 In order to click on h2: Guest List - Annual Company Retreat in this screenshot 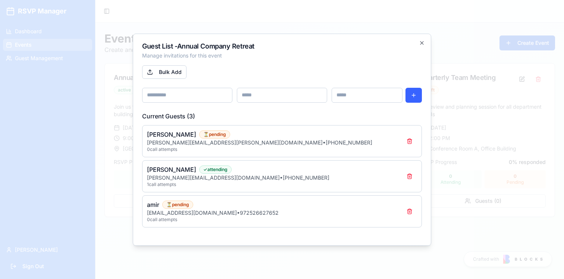, I will do `click(282, 46)`.